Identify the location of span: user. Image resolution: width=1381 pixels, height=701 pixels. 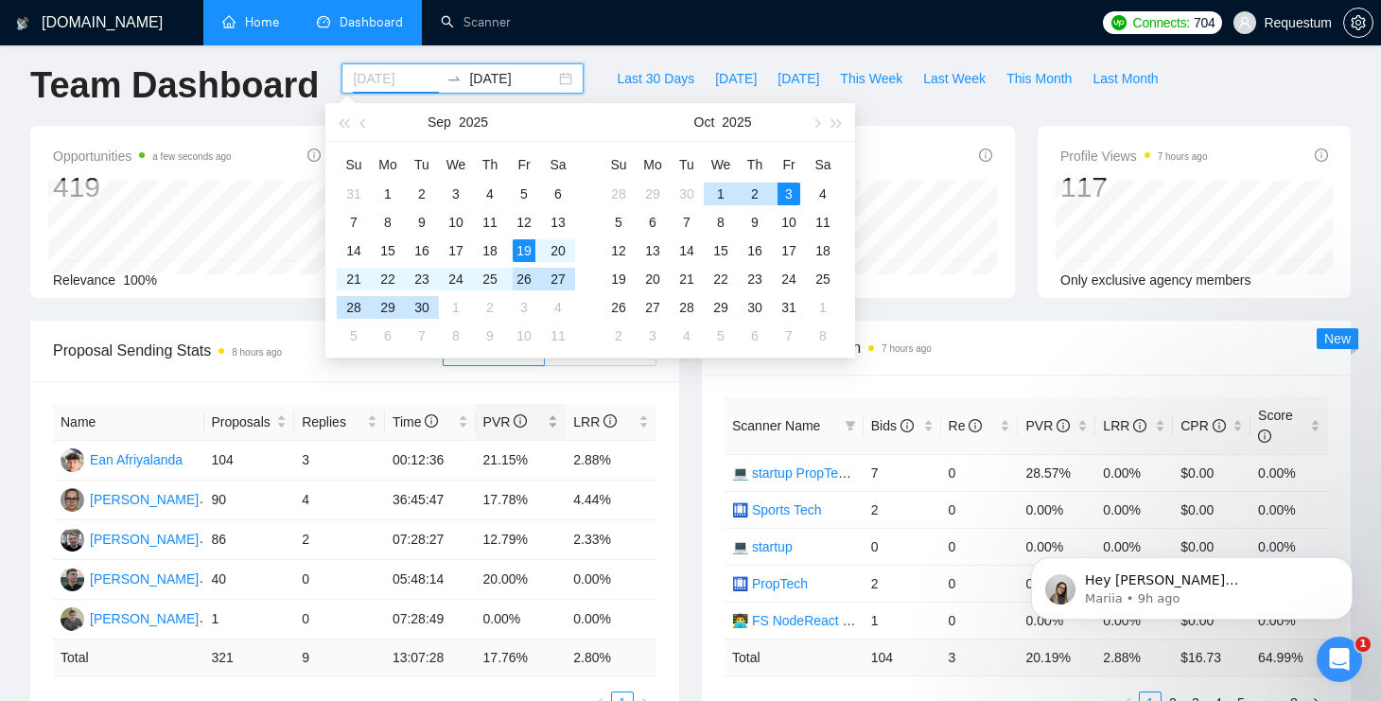
(1245, 23).